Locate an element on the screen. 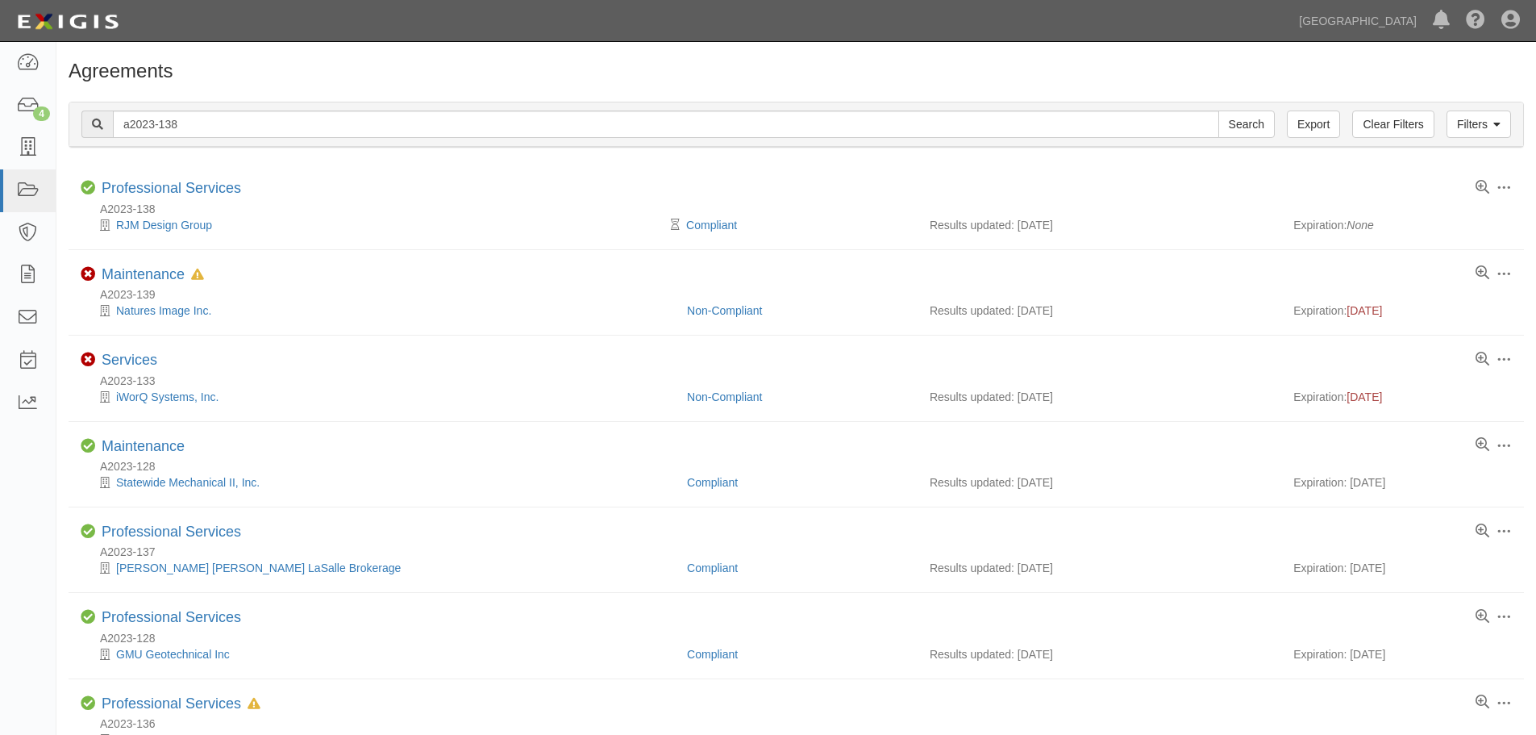  div: Natures Image Inc. is located at coordinates (377, 311).